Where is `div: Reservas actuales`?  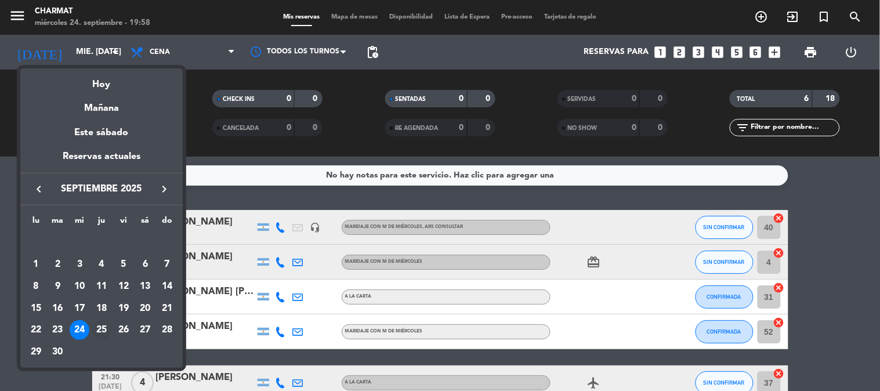
div: Reservas actuales is located at coordinates (102, 161).